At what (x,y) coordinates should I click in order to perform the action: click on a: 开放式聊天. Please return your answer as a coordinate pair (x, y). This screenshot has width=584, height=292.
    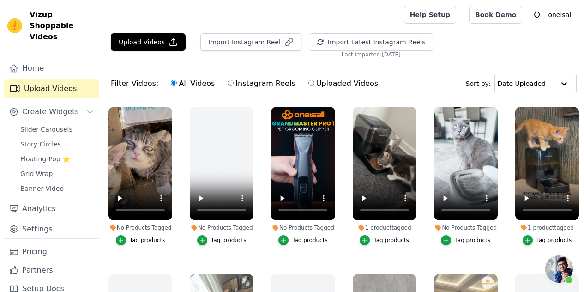
    Looking at the image, I should click on (559, 269).